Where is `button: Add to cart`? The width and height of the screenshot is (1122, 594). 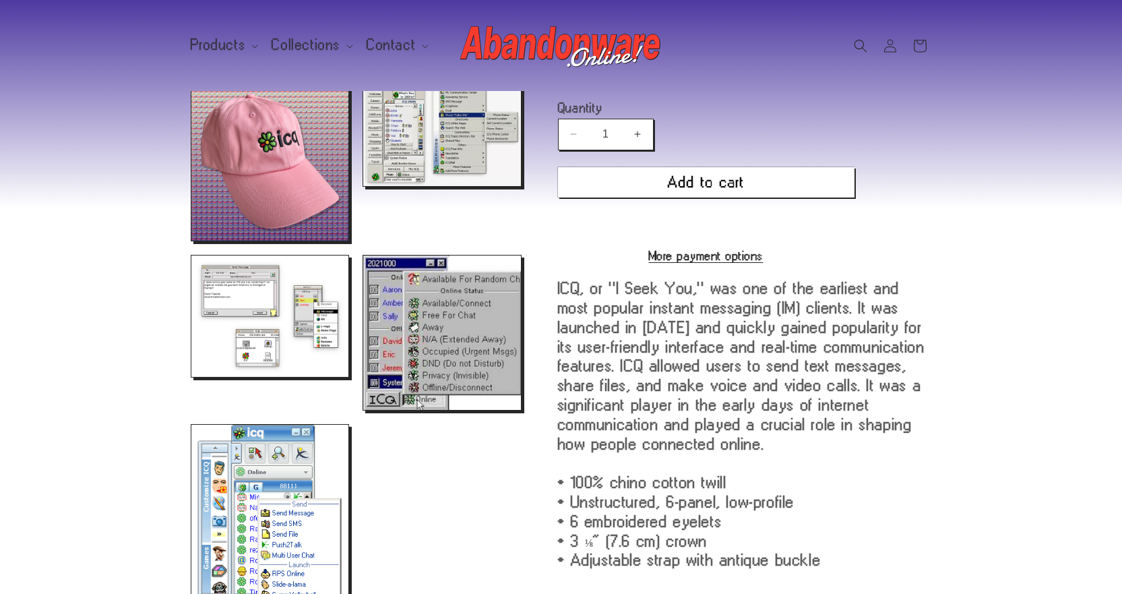
button: Add to cart is located at coordinates (706, 182).